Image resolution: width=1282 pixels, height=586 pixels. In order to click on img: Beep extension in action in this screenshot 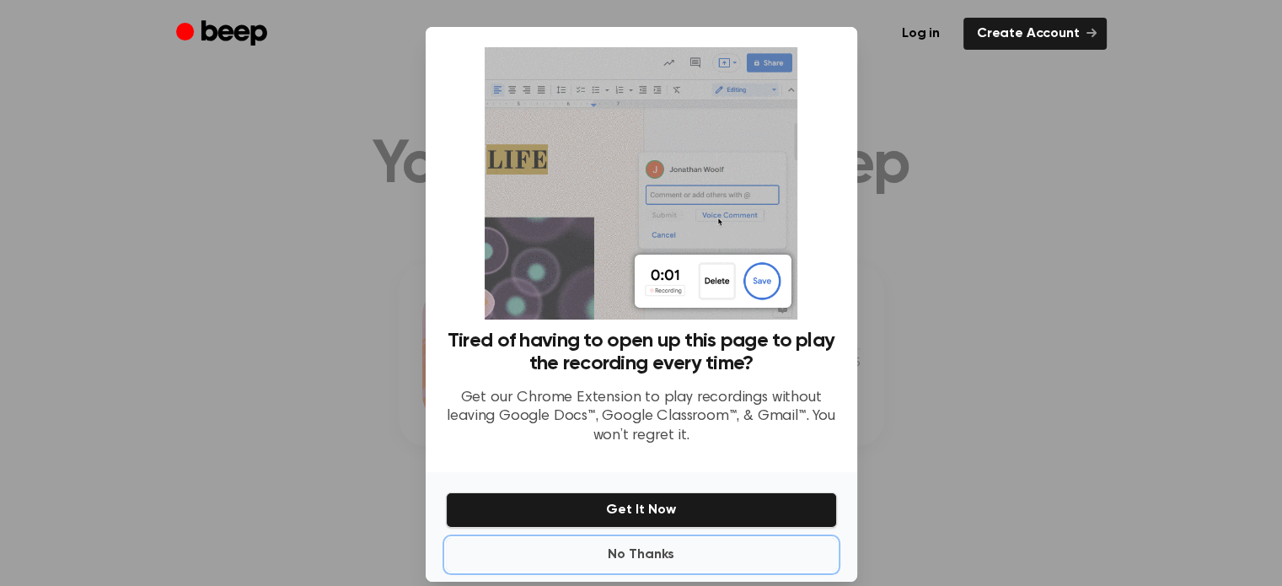, I will do `click(641, 183)`.